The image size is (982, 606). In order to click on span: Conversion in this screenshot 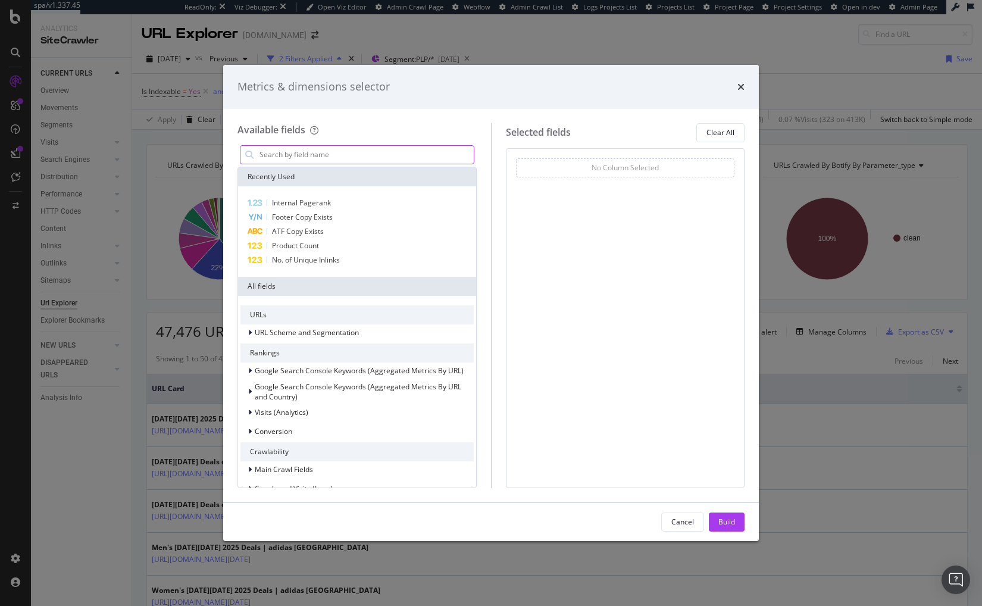, I will do `click(273, 431)`.